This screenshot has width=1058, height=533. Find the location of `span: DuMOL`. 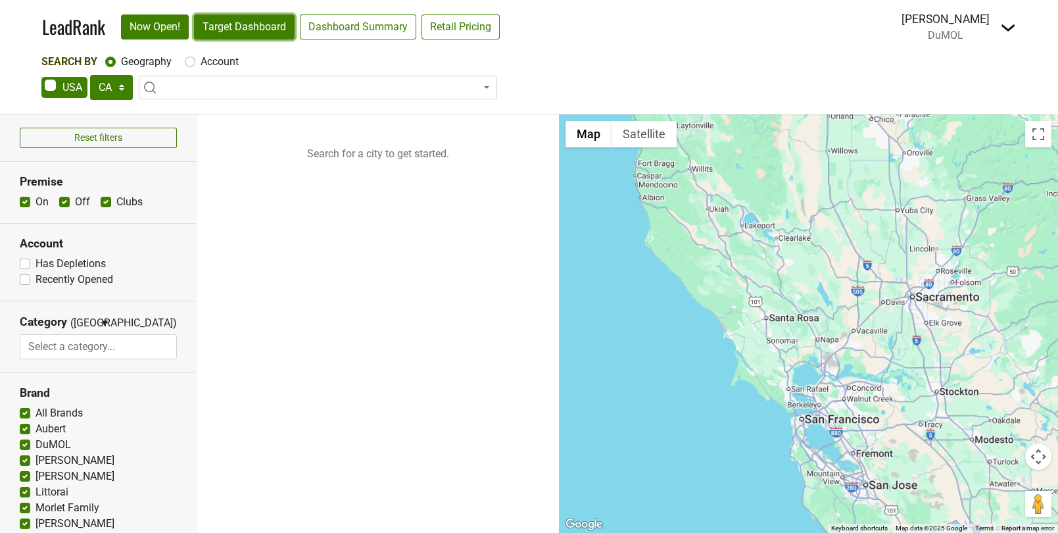

span: DuMOL is located at coordinates (945, 35).